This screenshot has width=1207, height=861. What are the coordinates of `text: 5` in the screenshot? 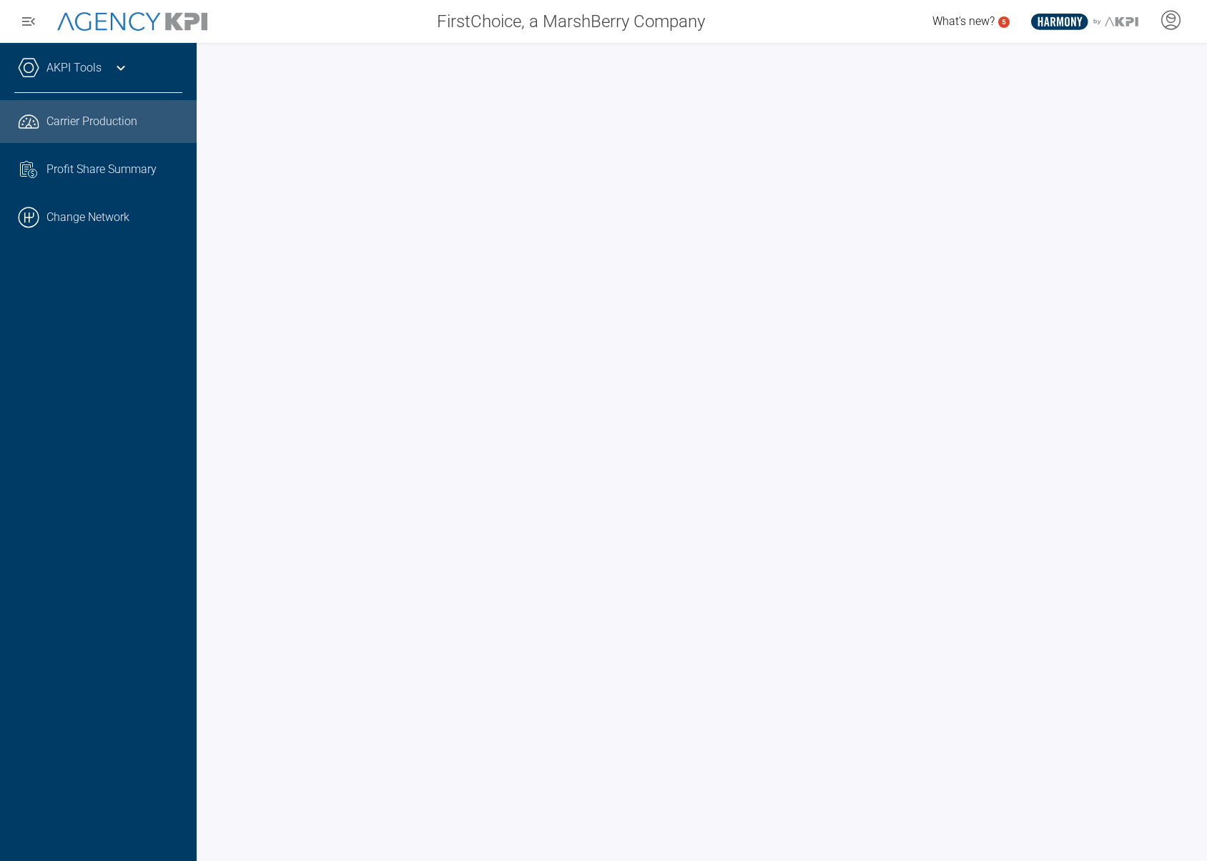 It's located at (1004, 21).